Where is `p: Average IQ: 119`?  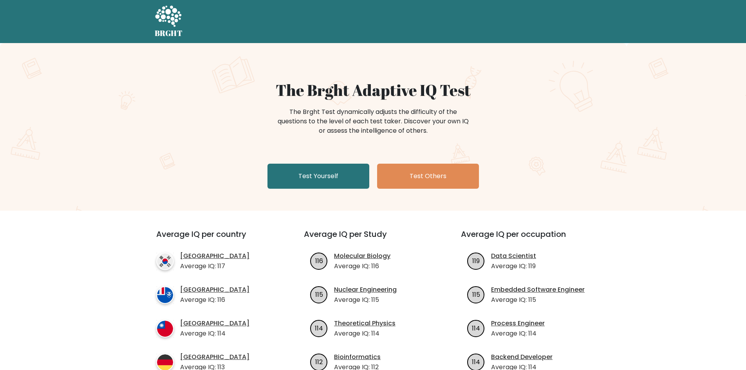 p: Average IQ: 119 is located at coordinates (514, 266).